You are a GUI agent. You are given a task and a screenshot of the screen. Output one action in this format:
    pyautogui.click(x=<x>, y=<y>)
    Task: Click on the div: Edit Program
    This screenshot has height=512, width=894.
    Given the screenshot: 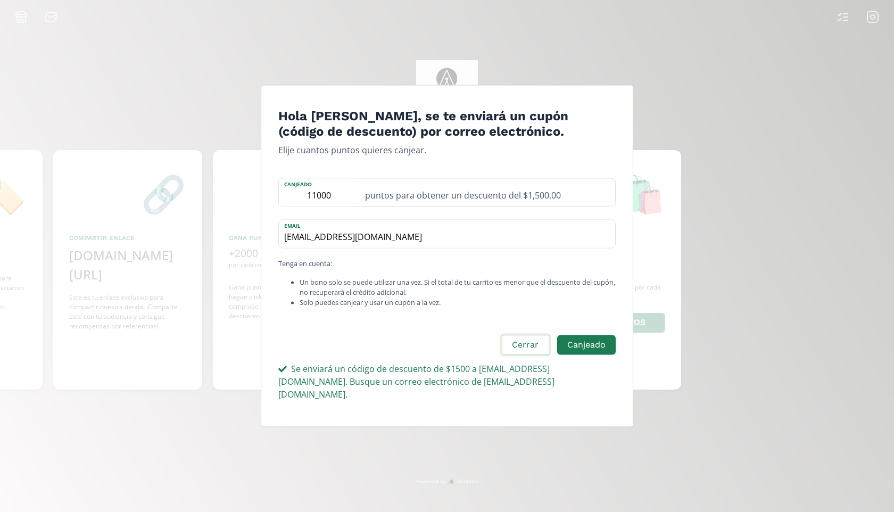 What is the action you would take?
    pyautogui.click(x=447, y=255)
    